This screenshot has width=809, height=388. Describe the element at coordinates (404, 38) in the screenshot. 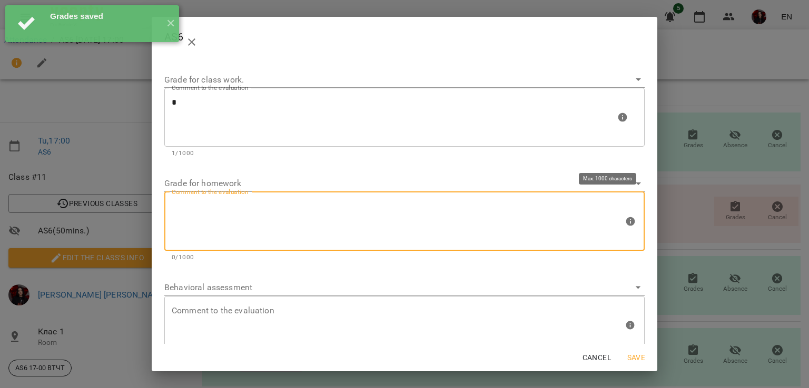

I see `h2: AS6` at that location.